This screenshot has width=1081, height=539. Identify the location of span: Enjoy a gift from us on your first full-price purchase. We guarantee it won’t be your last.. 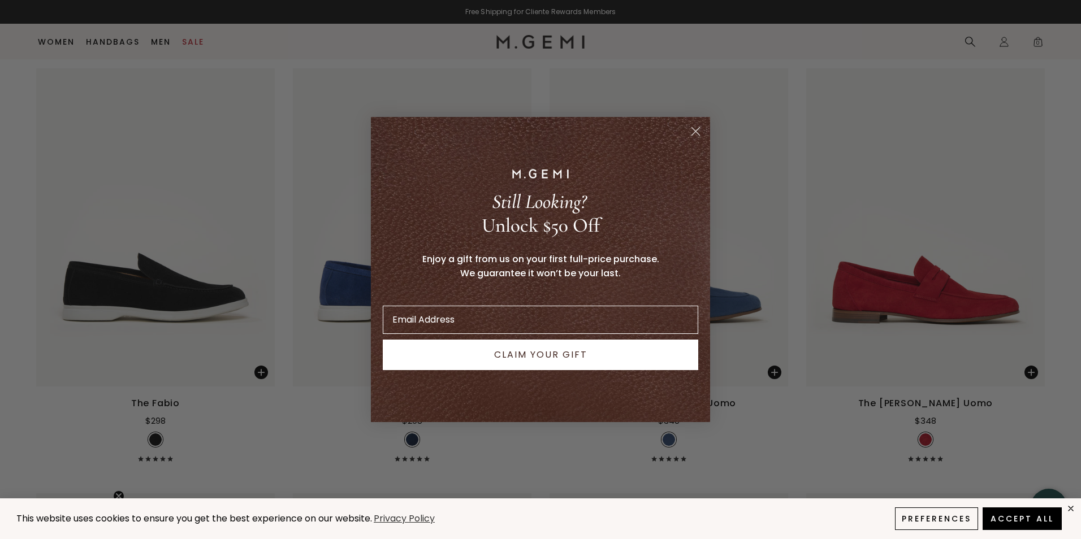
(541, 266).